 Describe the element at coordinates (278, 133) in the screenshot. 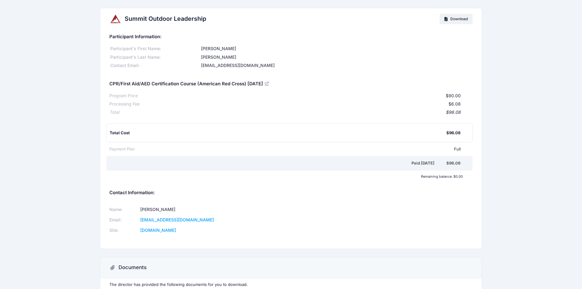

I see `div: Total Cost` at that location.